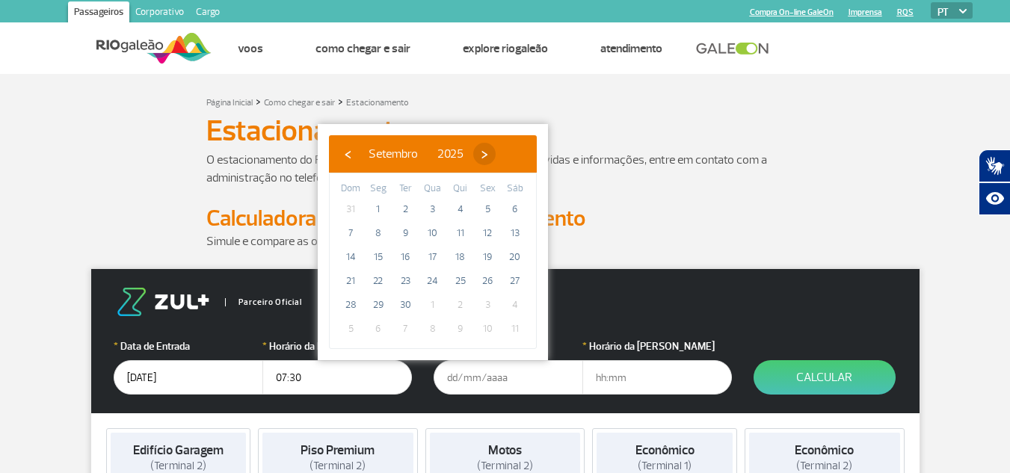  What do you see at coordinates (505, 218) in the screenshot?
I see `h2: Calculadora de Tarifa do Estacionamento` at bounding box center [505, 218].